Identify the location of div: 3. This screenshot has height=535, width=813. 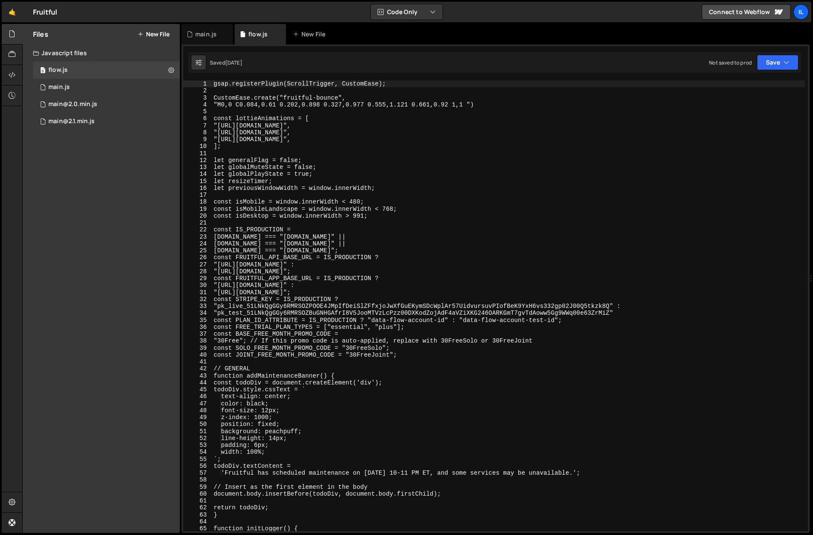
(198, 98).